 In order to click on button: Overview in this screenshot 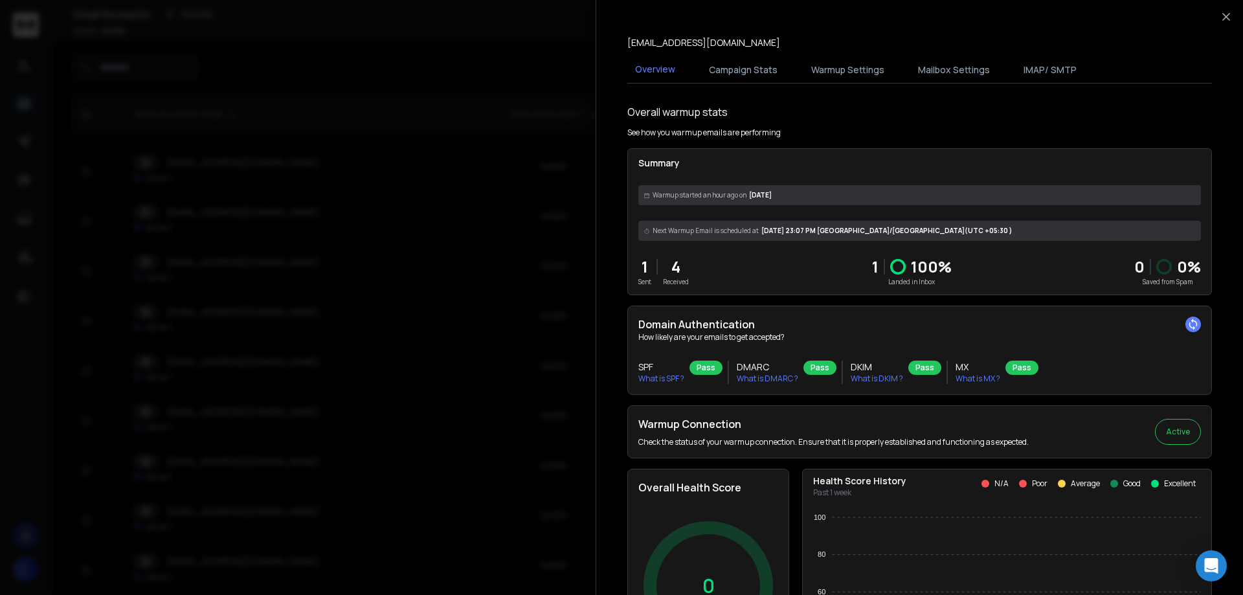, I will do `click(655, 70)`.